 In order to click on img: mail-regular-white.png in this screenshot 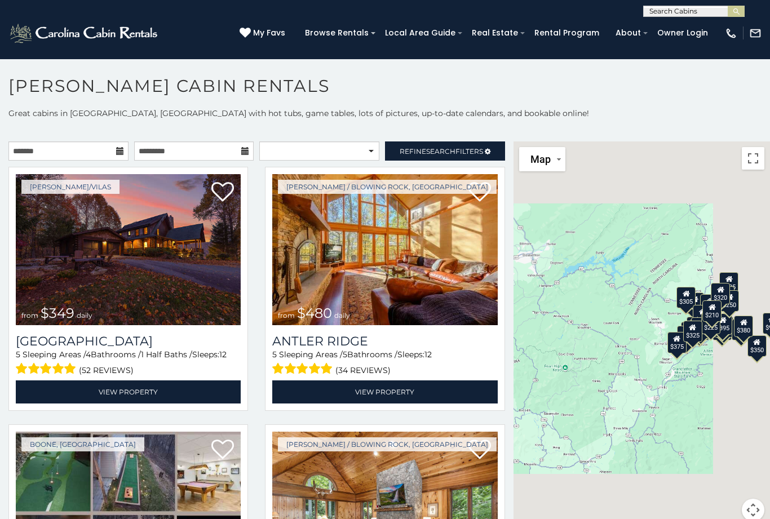, I will do `click(755, 33)`.